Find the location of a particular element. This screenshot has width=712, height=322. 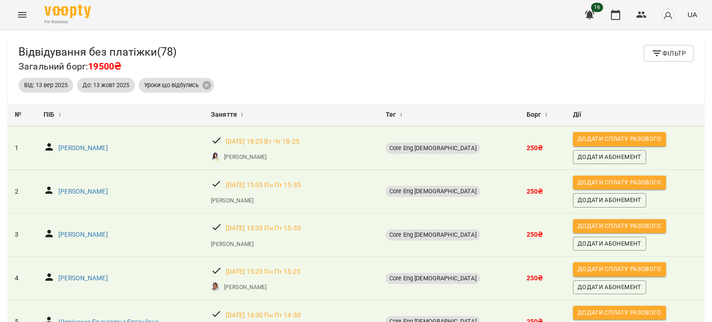

span: 19500₴ is located at coordinates (104, 66).